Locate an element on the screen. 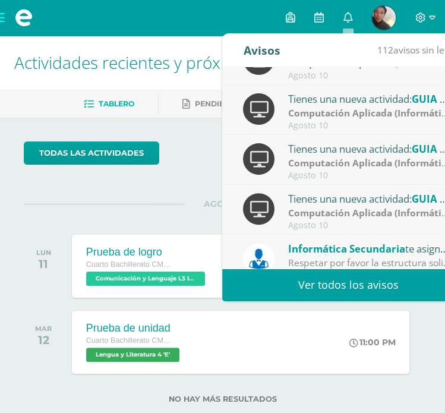  span: Tablero is located at coordinates (116, 103).